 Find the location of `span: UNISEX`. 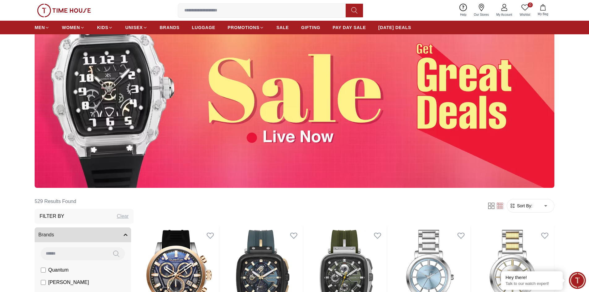

span: UNISEX is located at coordinates (134, 28).